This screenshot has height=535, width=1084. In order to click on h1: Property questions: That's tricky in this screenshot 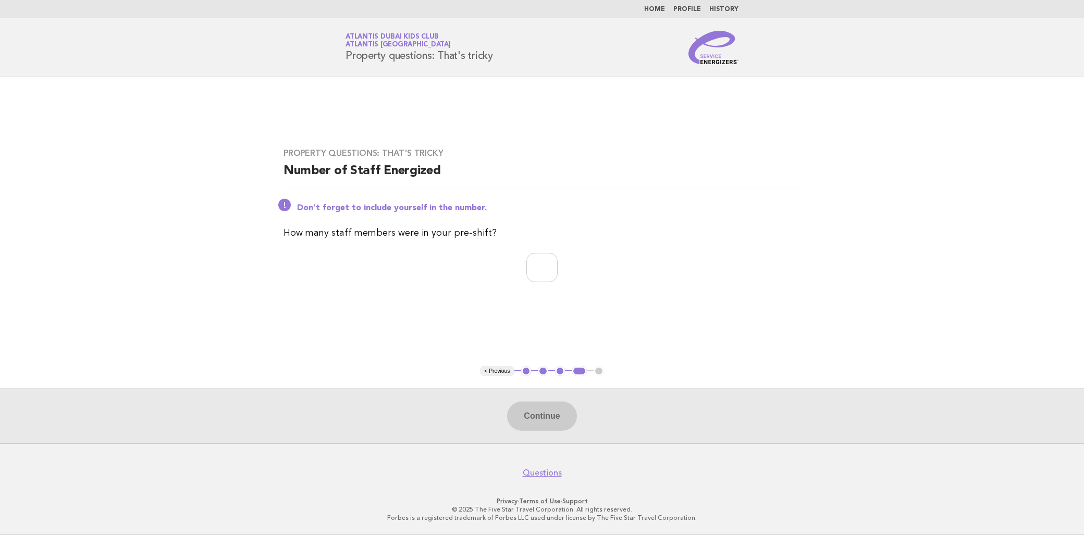, I will do `click(419, 47)`.